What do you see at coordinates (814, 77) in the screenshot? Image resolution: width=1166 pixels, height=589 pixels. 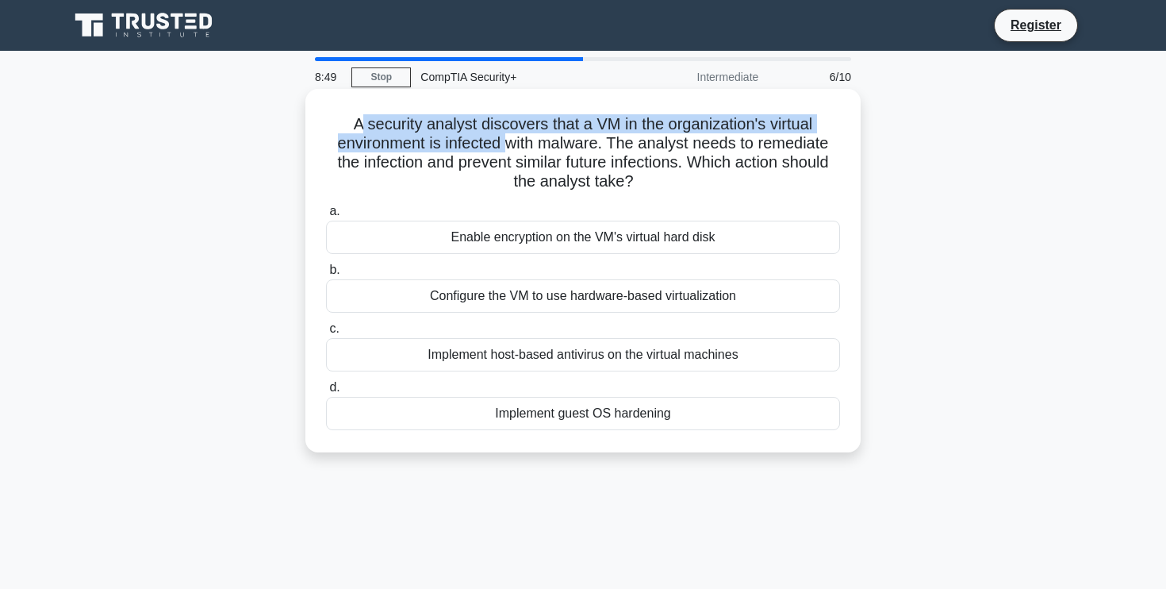 I see `div: 6/10` at bounding box center [814, 77].